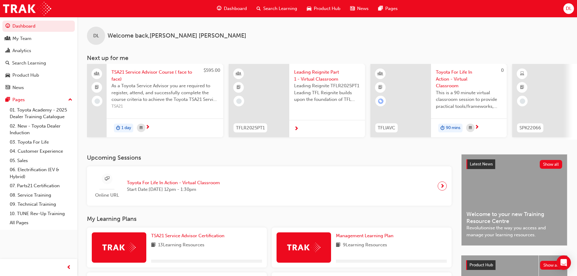  Describe the element at coordinates (41, 204) in the screenshot. I see `a: 09. Technical Training` at that location.